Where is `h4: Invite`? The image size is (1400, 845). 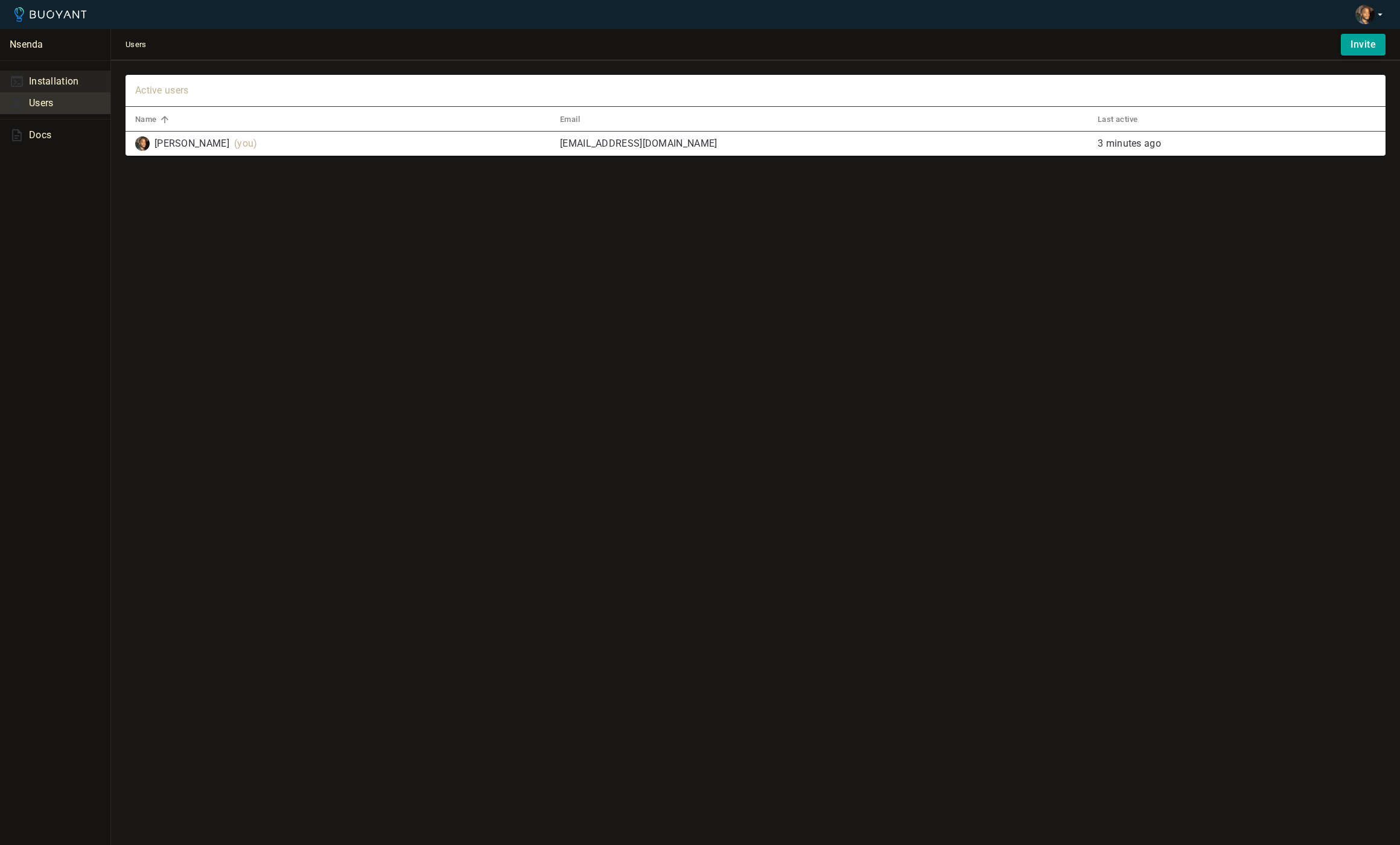 h4: Invite is located at coordinates (1363, 45).